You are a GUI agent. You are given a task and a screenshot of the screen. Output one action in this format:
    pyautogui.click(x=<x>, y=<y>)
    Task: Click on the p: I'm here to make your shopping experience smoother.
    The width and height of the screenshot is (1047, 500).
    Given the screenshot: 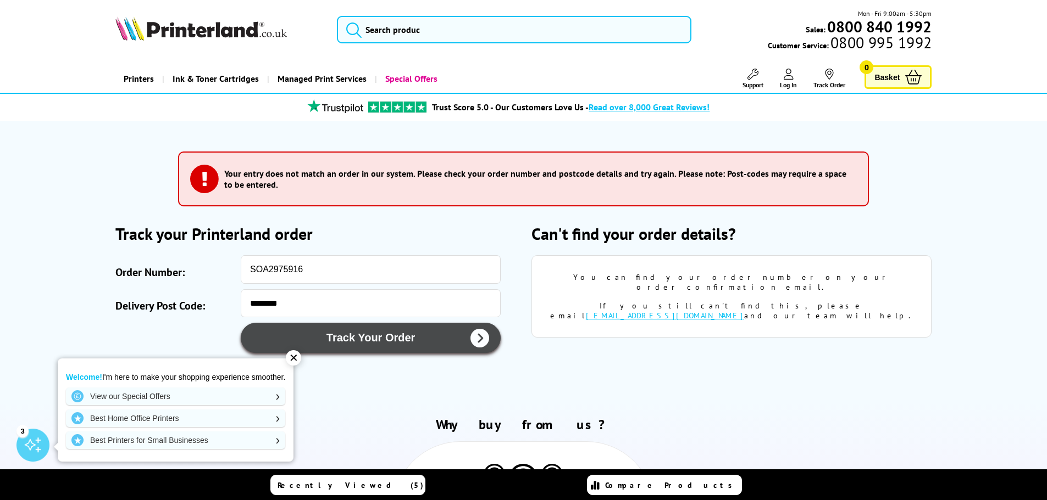 What is the action you would take?
    pyautogui.click(x=175, y=377)
    